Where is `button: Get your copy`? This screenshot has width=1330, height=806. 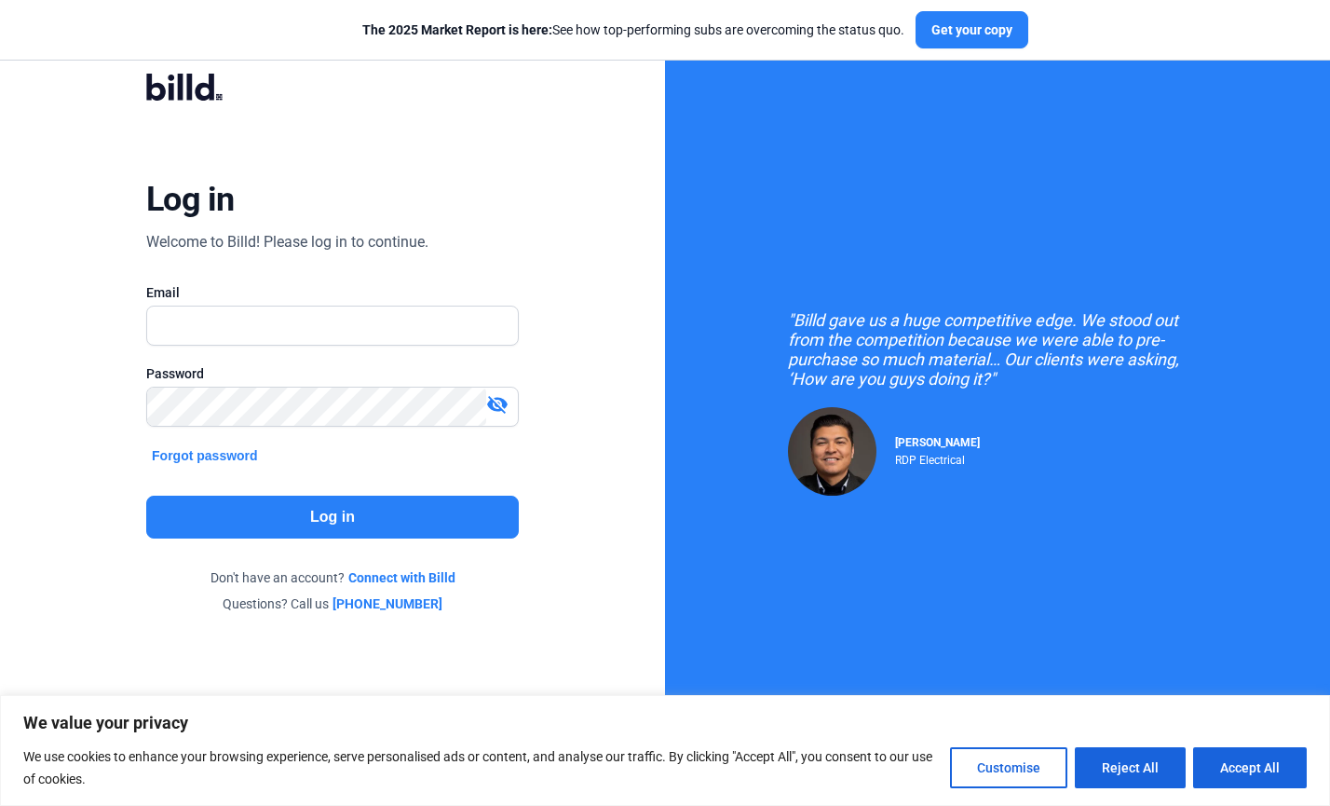
button: Get your copy is located at coordinates (972, 30).